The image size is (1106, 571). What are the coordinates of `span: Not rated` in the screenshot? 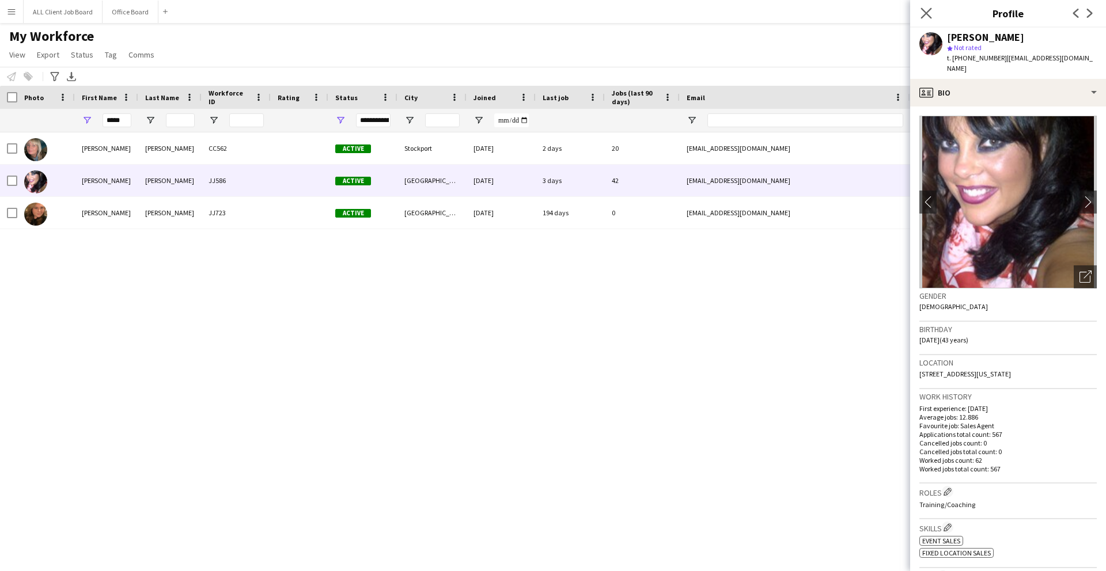 It's located at (968, 47).